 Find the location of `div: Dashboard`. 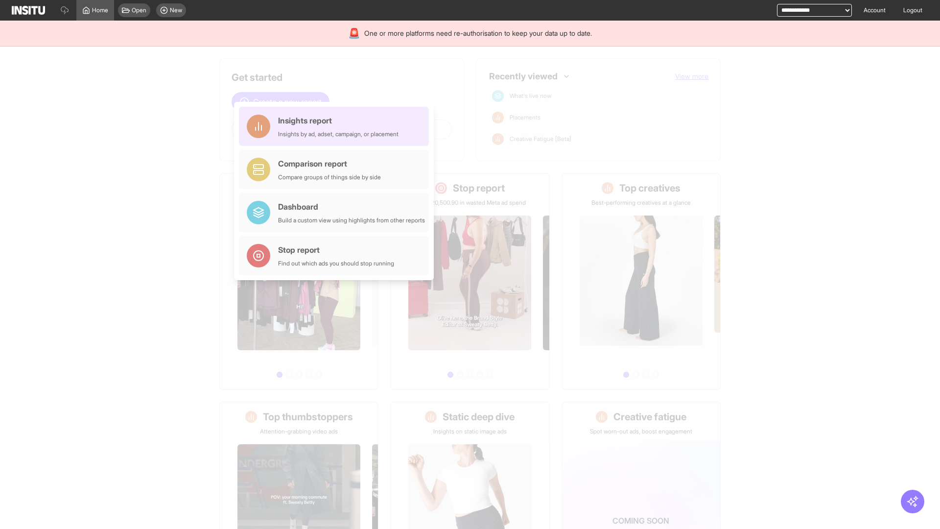

div: Dashboard is located at coordinates (352, 207).